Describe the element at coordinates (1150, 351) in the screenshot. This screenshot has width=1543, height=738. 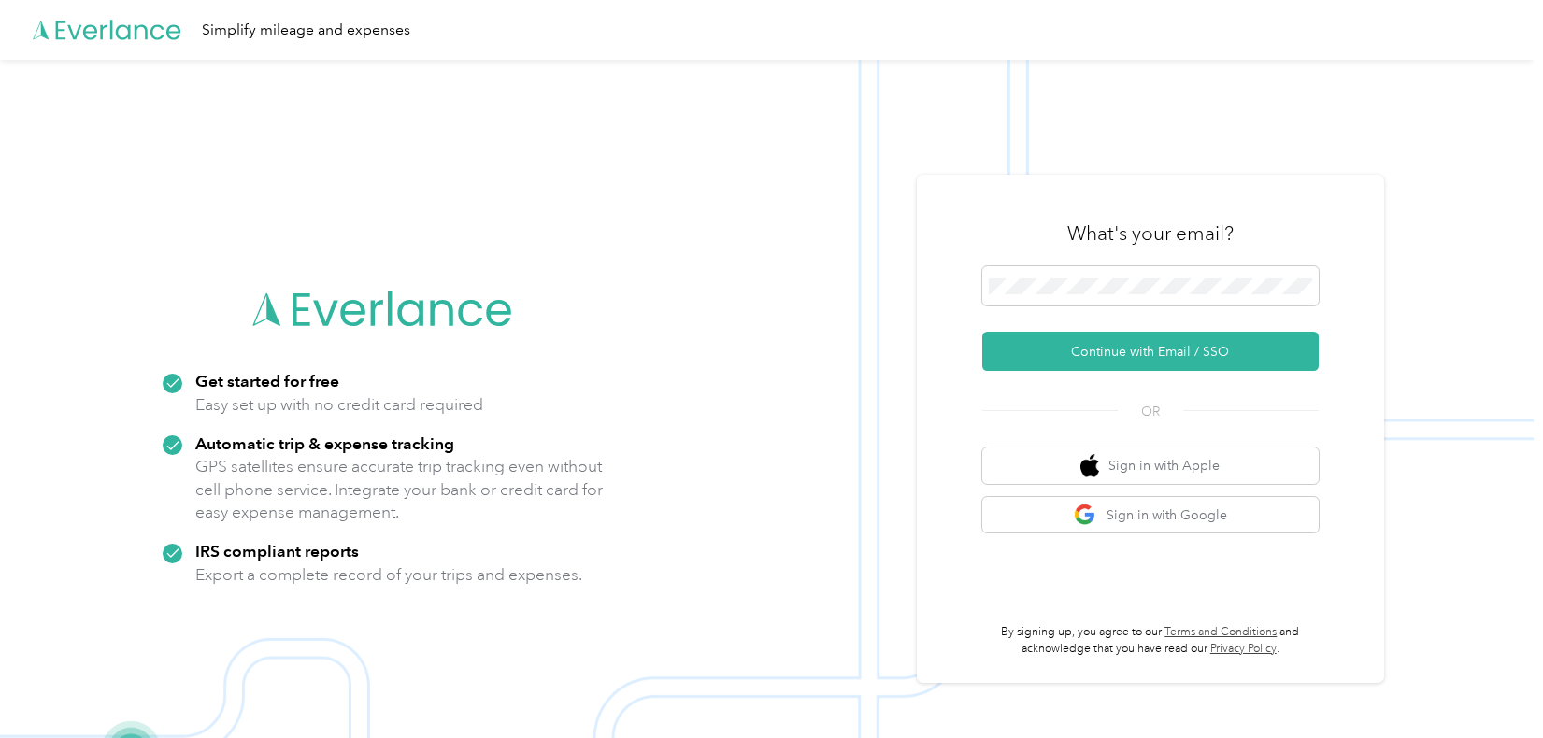
I see `button: Continue with Email / SSO` at that location.